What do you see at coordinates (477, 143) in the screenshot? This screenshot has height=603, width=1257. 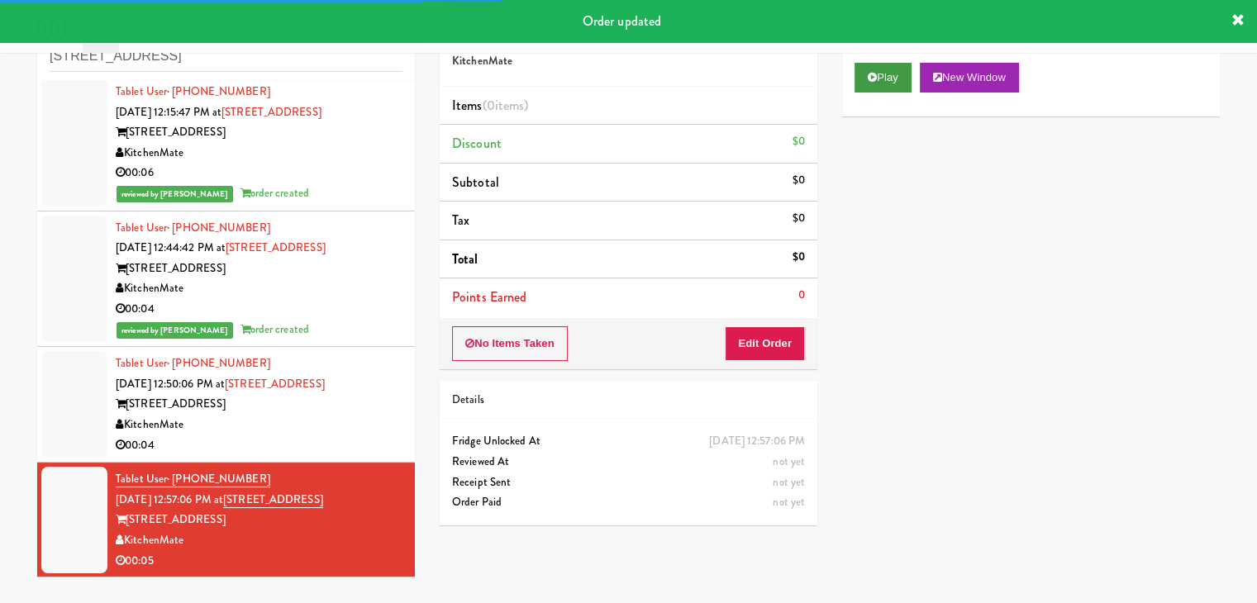 I see `span: Discount` at bounding box center [477, 143].